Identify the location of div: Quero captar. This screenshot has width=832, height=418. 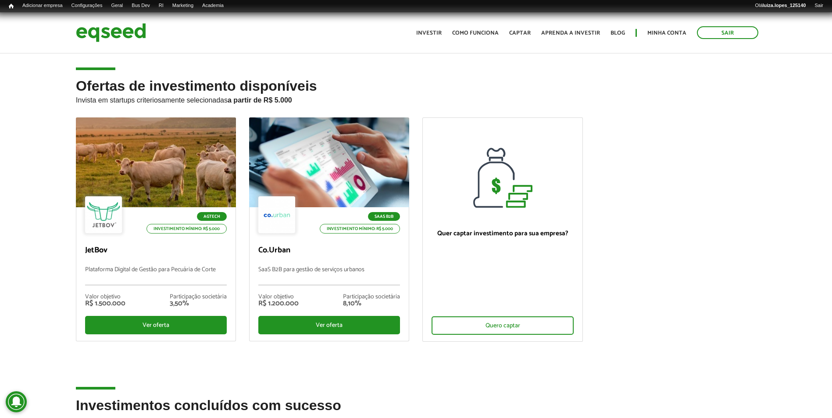
(502, 326).